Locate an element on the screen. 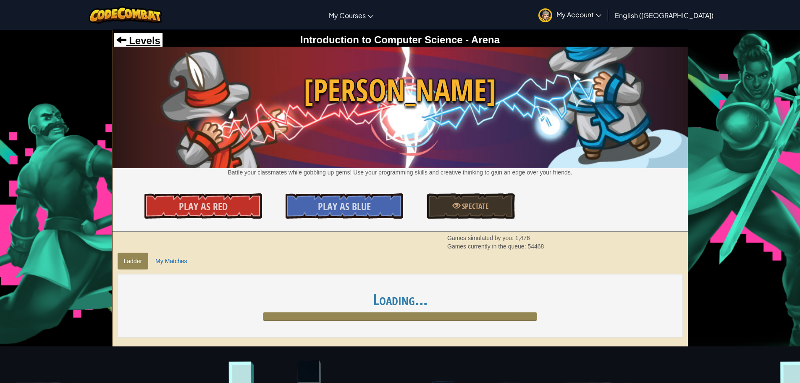 This screenshot has width=800, height=383. span: Play As Red is located at coordinates (203, 206).